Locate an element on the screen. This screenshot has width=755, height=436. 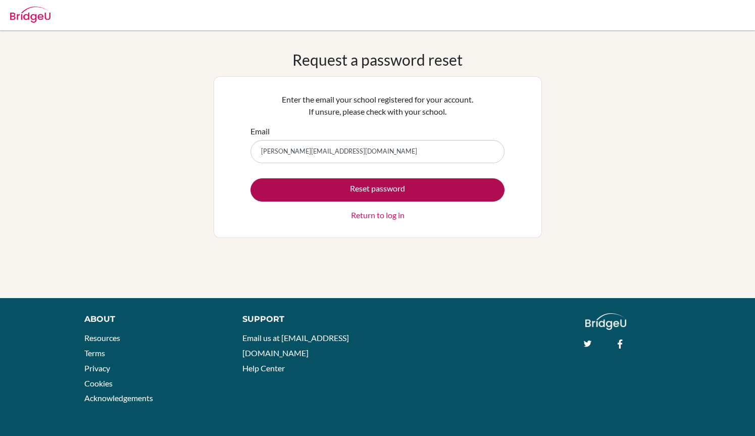
a: Acknowledgements is located at coordinates (119, 397).